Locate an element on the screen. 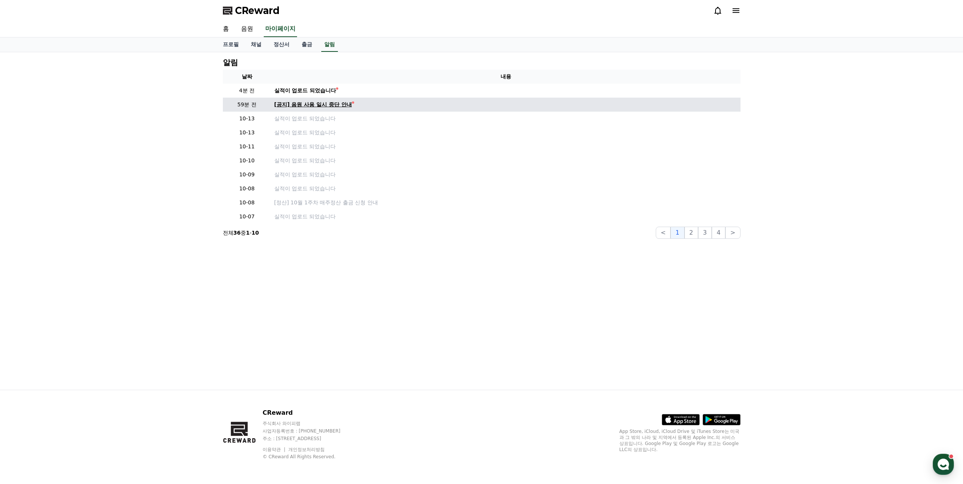  div: 실적이 업로드 되었습니다 is located at coordinates (305, 90).